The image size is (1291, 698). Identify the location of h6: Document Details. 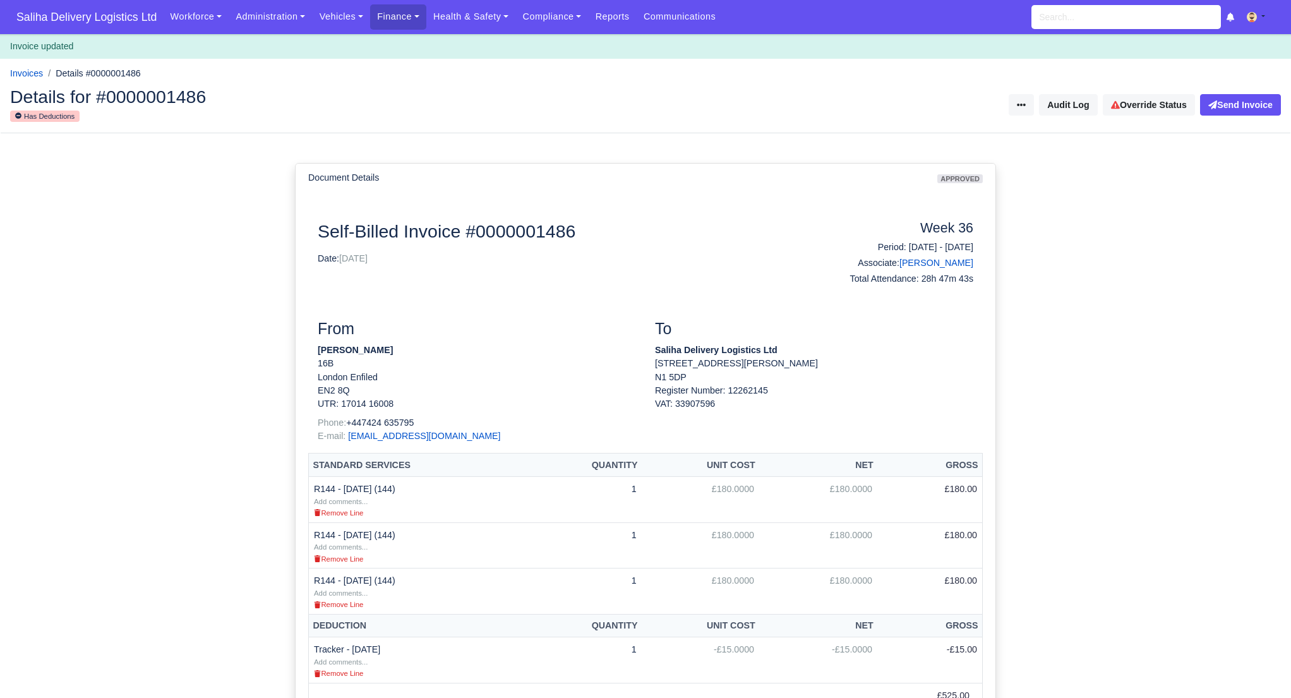
(344, 178).